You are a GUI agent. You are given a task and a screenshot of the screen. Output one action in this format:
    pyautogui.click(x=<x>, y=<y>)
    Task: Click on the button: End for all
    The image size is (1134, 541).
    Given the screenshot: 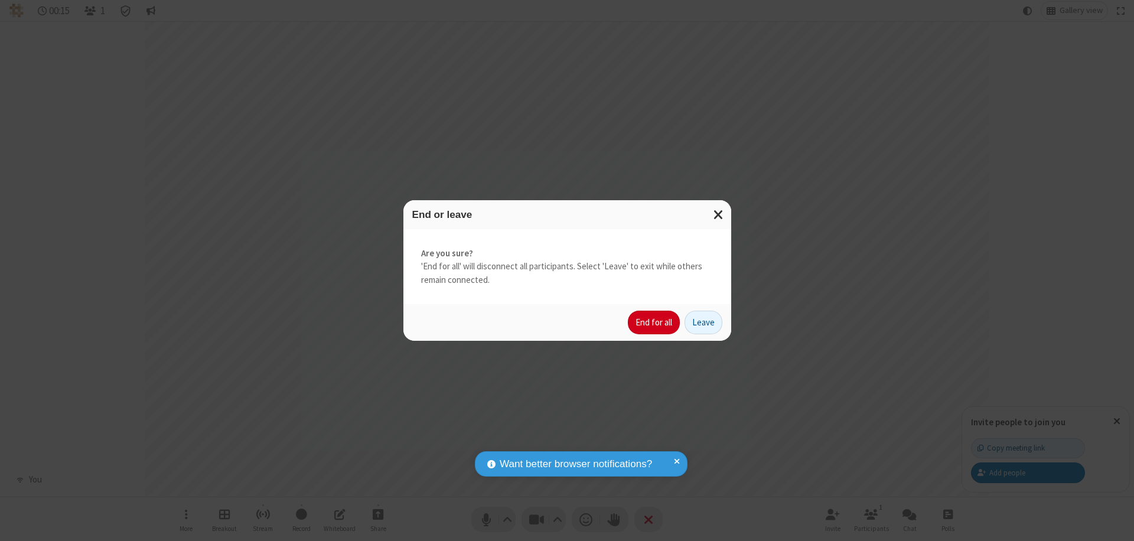 What is the action you would take?
    pyautogui.click(x=654, y=323)
    